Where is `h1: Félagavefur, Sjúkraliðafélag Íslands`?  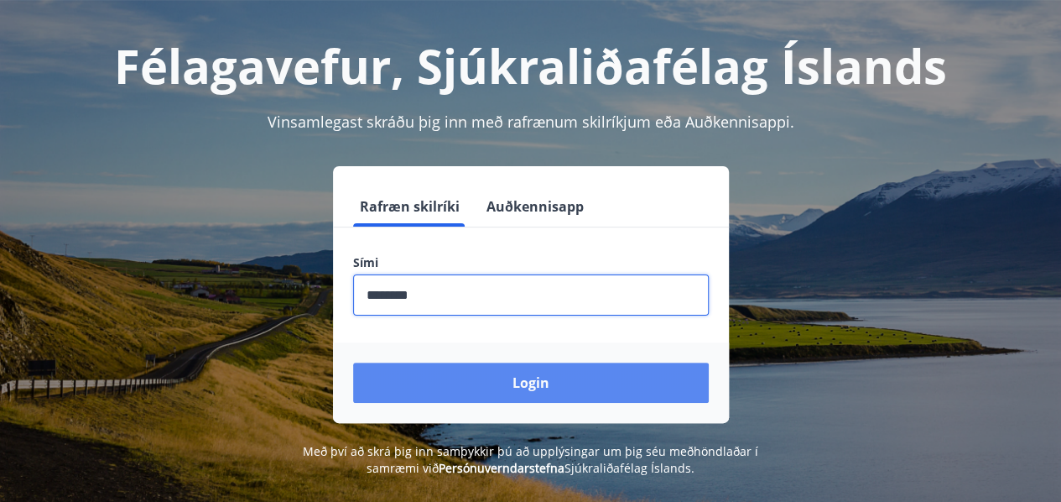 h1: Félagavefur, Sjúkraliðafélag Íslands is located at coordinates (530, 65).